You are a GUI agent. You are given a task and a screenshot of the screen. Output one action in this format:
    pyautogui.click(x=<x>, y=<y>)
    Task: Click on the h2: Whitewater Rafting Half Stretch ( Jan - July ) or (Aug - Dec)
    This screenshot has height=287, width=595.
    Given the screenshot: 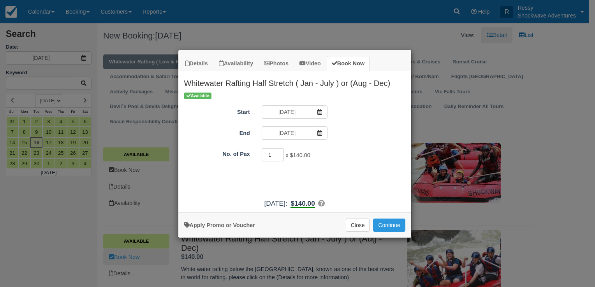 What is the action you would take?
    pyautogui.click(x=295, y=81)
    